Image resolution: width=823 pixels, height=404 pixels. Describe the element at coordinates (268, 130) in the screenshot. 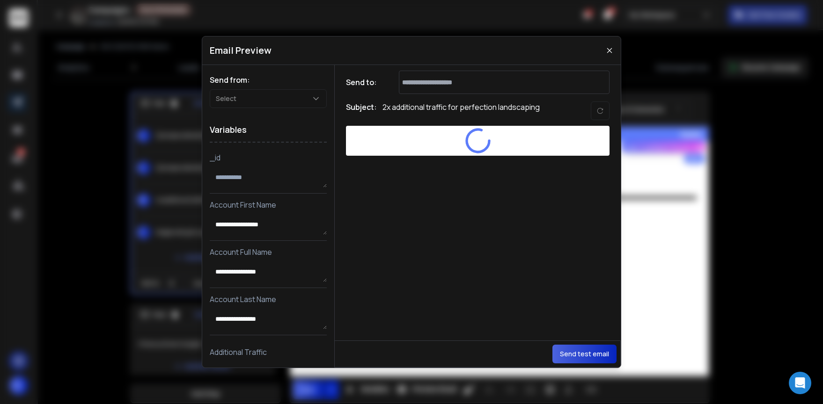

I see `h1: Variables` at that location.